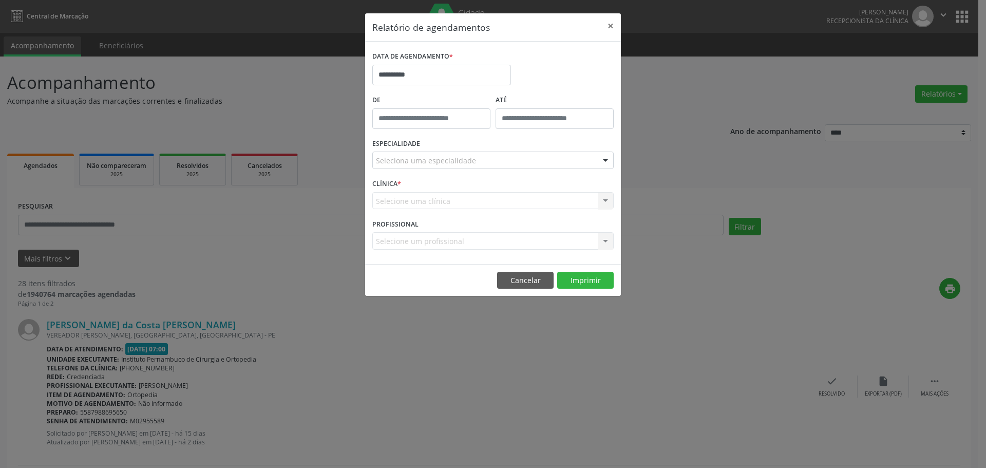 The width and height of the screenshot is (986, 468). What do you see at coordinates (412, 56) in the screenshot?
I see `label: DATA DE AGENDAMENTO` at bounding box center [412, 56].